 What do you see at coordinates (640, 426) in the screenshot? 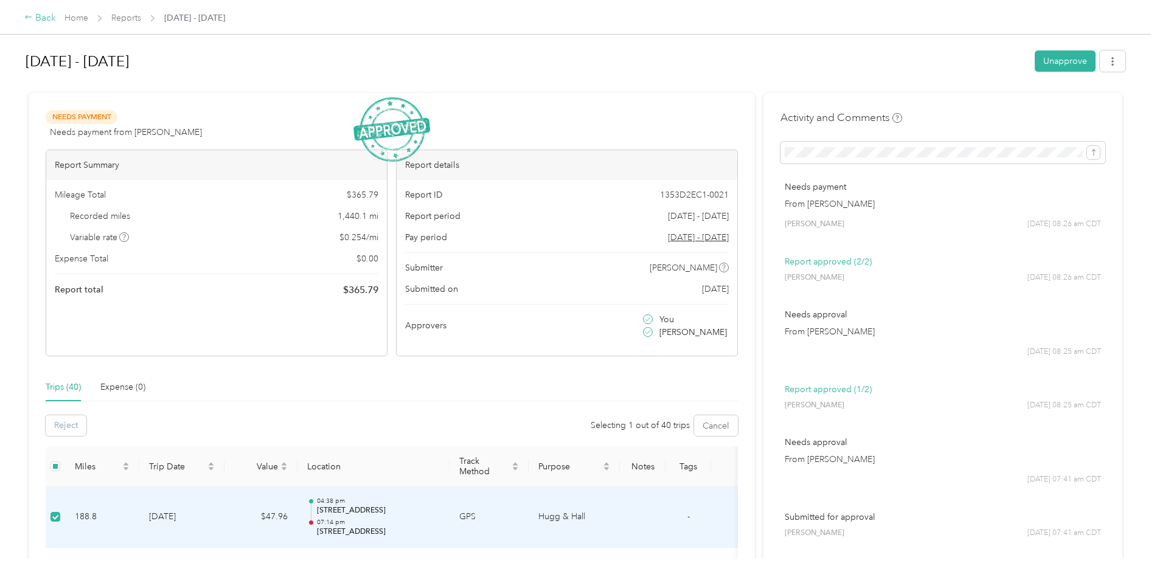
I see `div: Selecting 1 out of 40 trips` at bounding box center [640, 426].